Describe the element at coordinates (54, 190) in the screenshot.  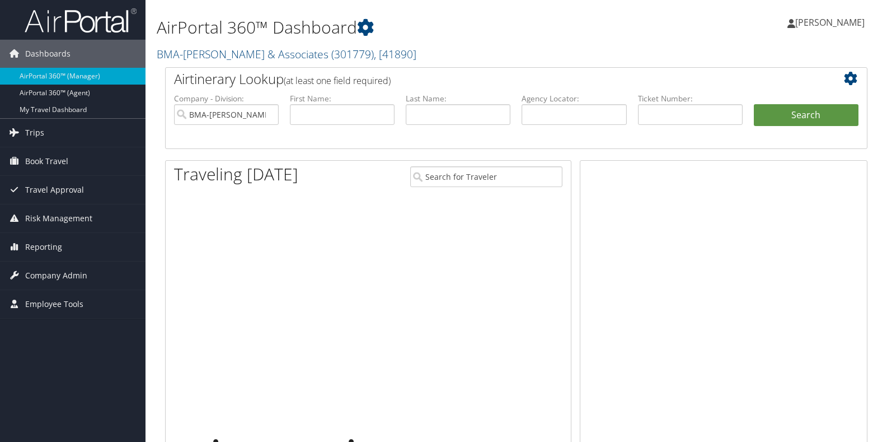
I see `span: Travel Approval` at that location.